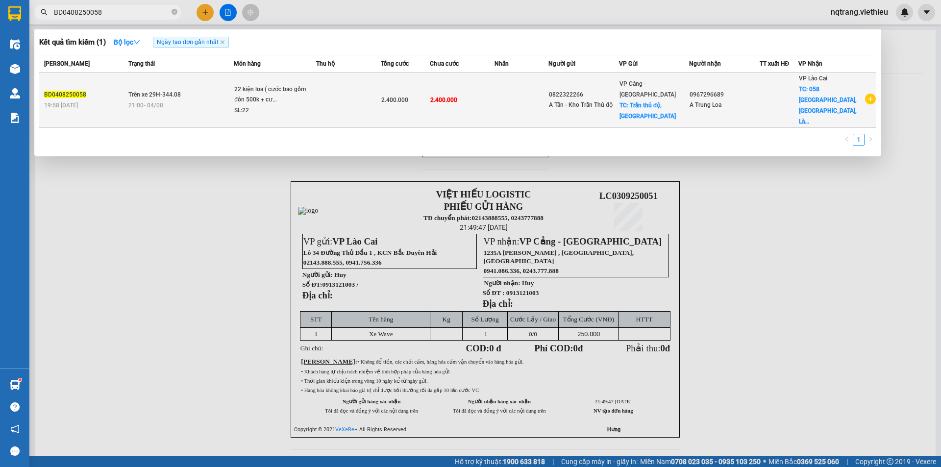 Image resolution: width=941 pixels, height=467 pixels. Describe the element at coordinates (774, 64) in the screenshot. I see `span: TT xuất HĐ` at that location.